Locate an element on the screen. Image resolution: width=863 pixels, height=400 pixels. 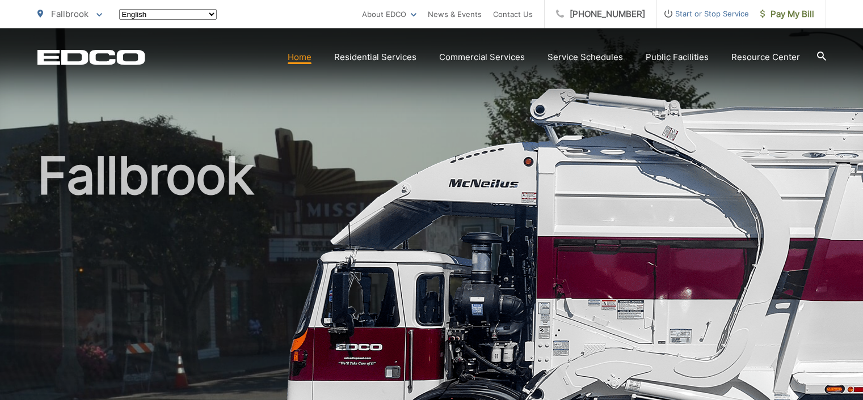
select: Select a language is located at coordinates (168, 14).